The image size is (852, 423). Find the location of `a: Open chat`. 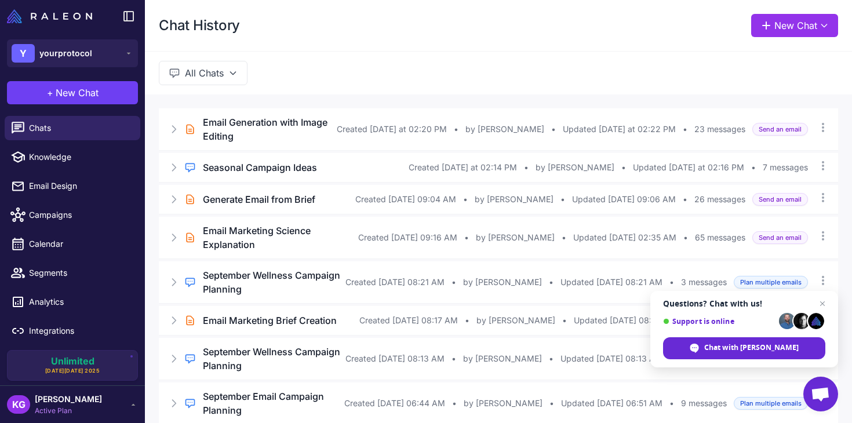

a: Open chat is located at coordinates (821, 394).